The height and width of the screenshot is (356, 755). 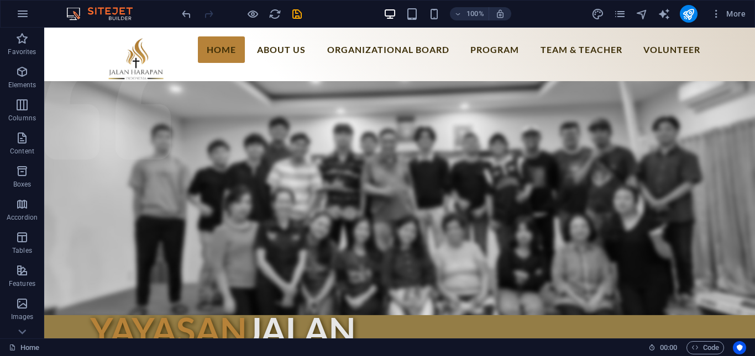 What do you see at coordinates (22, 284) in the screenshot?
I see `p: Features` at bounding box center [22, 284].